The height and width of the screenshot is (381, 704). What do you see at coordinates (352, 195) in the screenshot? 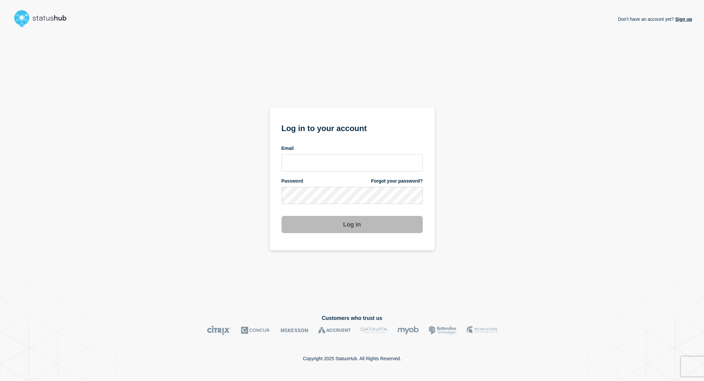
I see `input: password input` at bounding box center [352, 195].